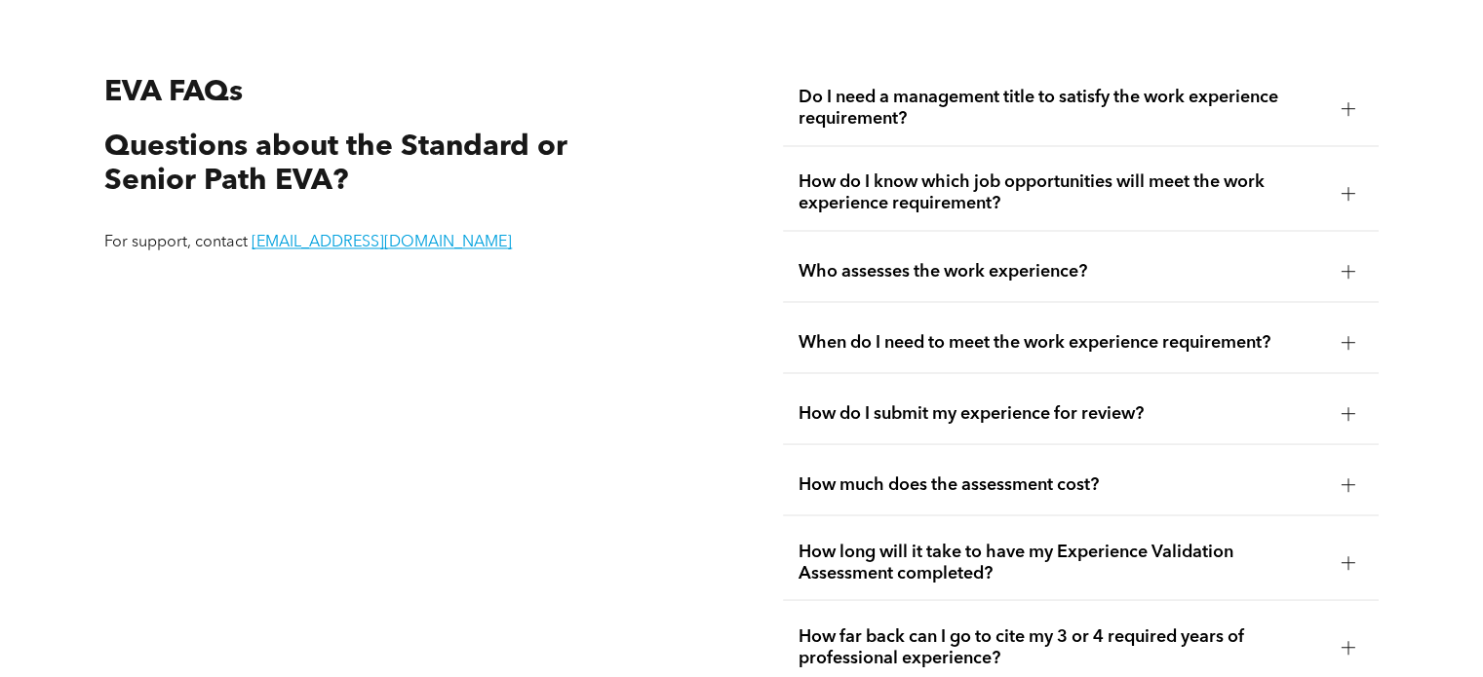 The width and height of the screenshot is (1483, 677). What do you see at coordinates (335, 164) in the screenshot?
I see `span: Questions about the Standard or Senior Path EVA?` at bounding box center [335, 164].